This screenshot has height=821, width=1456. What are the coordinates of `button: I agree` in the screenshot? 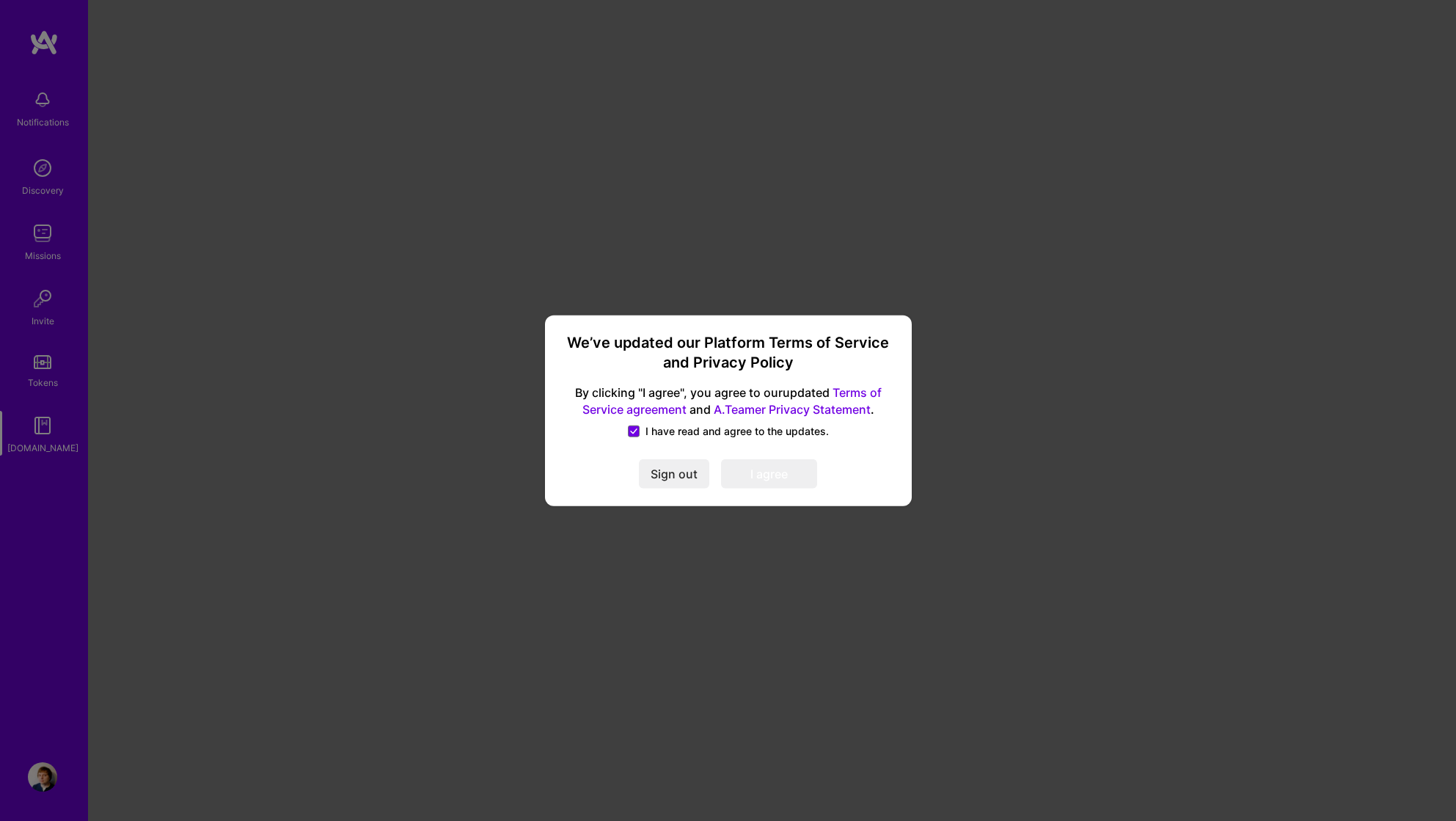 It's located at (769, 473).